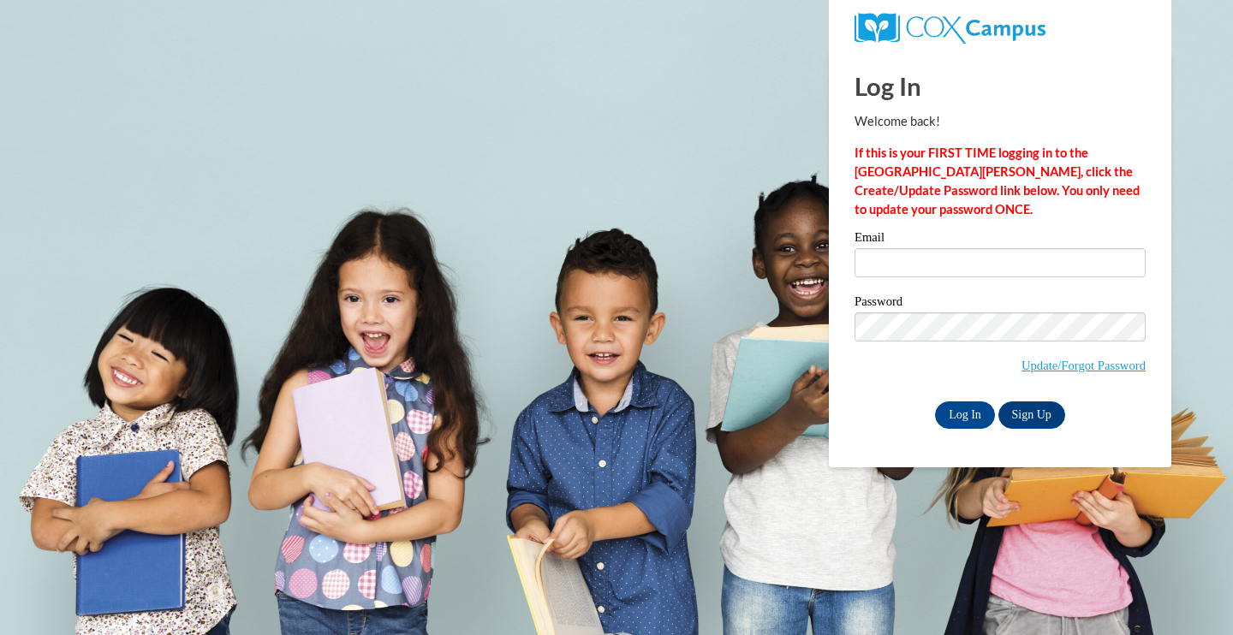  Describe the element at coordinates (1000, 240) in the screenshot. I see `label: Email` at that location.